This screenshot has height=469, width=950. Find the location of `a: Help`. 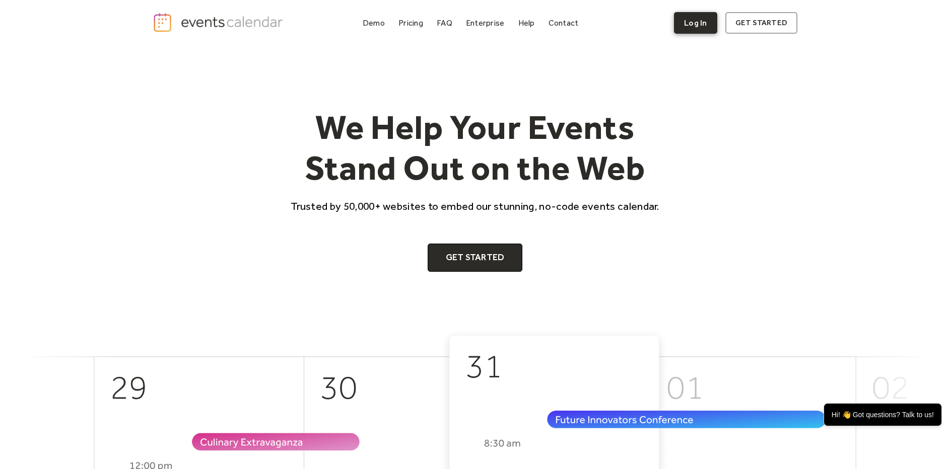

a: Help is located at coordinates (526, 23).